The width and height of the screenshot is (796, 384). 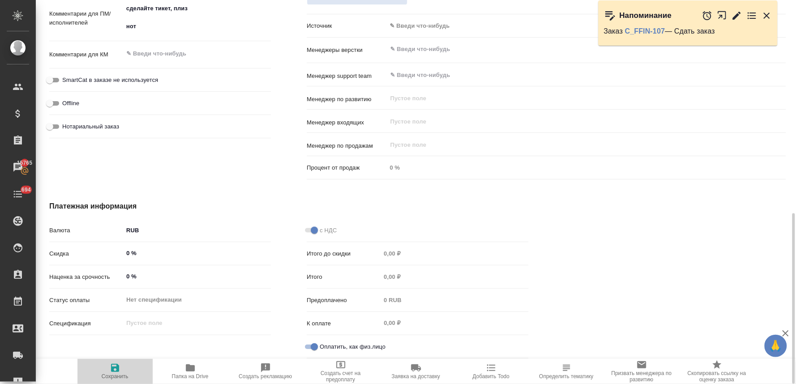 What do you see at coordinates (642, 372) in the screenshot?
I see `button: Призвать менеджера по развитию` at bounding box center [642, 372].